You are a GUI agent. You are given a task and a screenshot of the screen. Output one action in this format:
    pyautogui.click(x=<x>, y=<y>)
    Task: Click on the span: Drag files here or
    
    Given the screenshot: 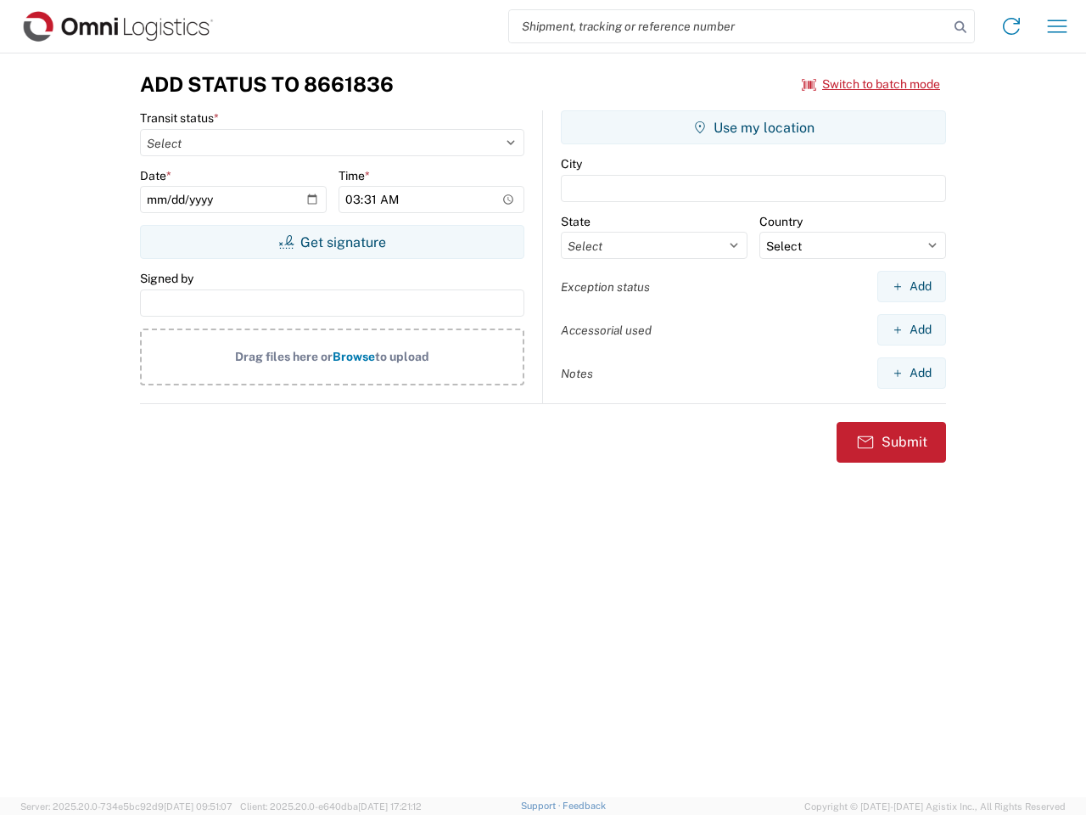 What is the action you would take?
    pyautogui.click(x=283, y=356)
    